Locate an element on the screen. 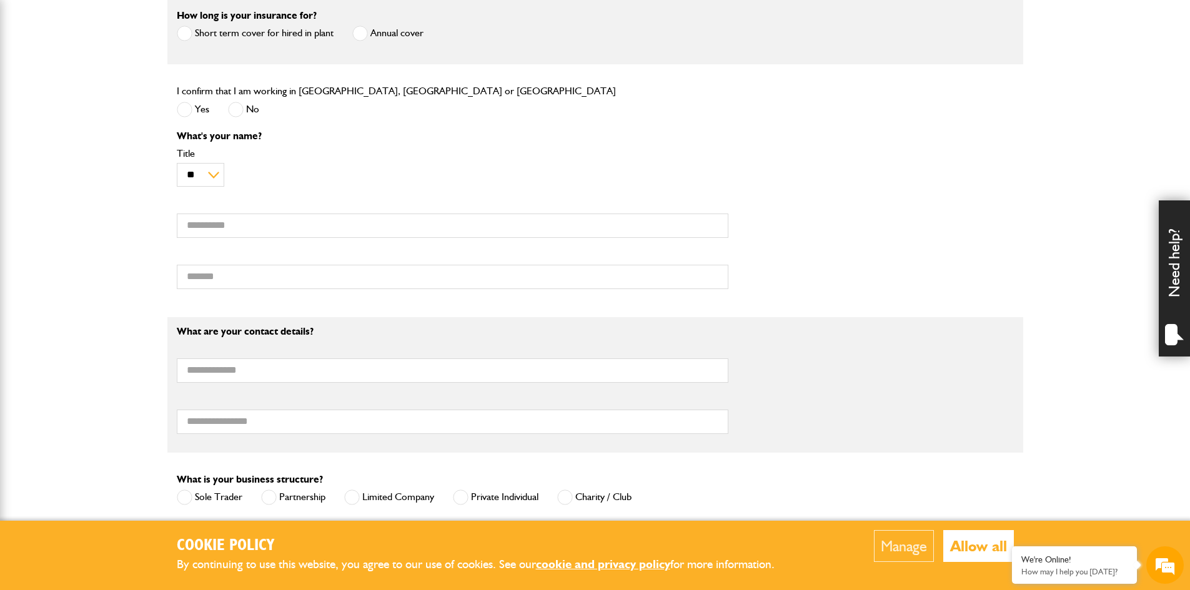 The height and width of the screenshot is (590, 1190). button: Manage is located at coordinates (904, 546).